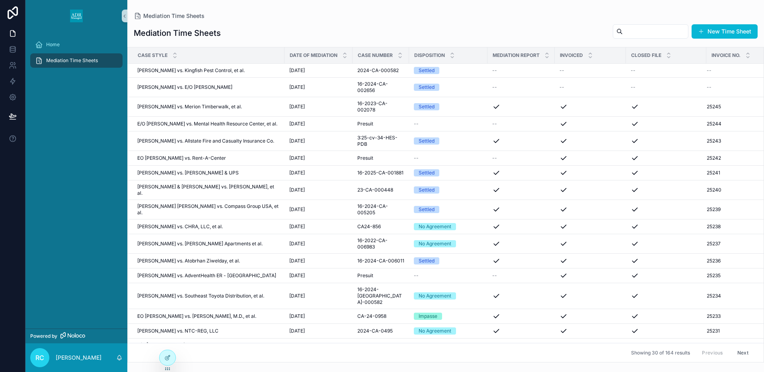 This screenshot has height=372, width=764. Describe the element at coordinates (381, 173) in the screenshot. I see `a: 16-2025-CA-001881` at that location.